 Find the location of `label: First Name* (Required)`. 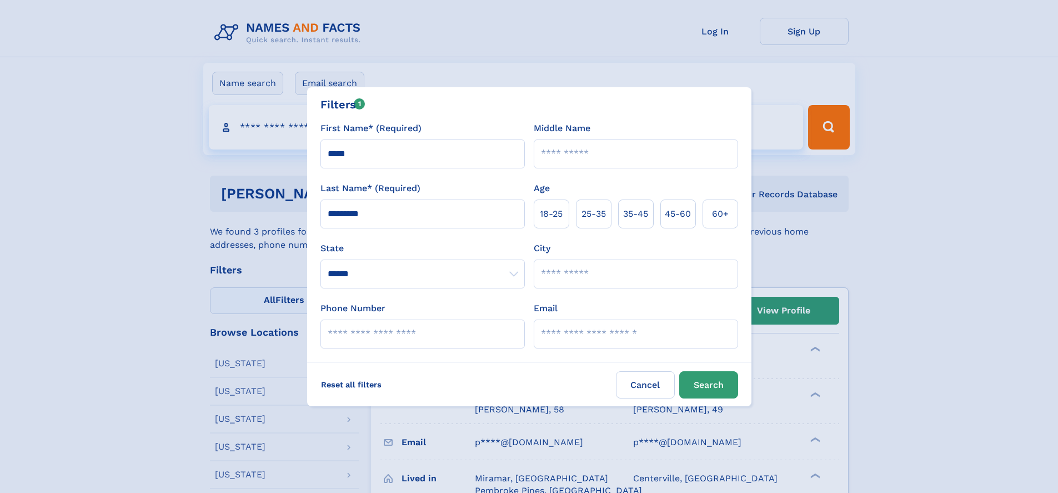

label: First Name* (Required) is located at coordinates (371, 128).